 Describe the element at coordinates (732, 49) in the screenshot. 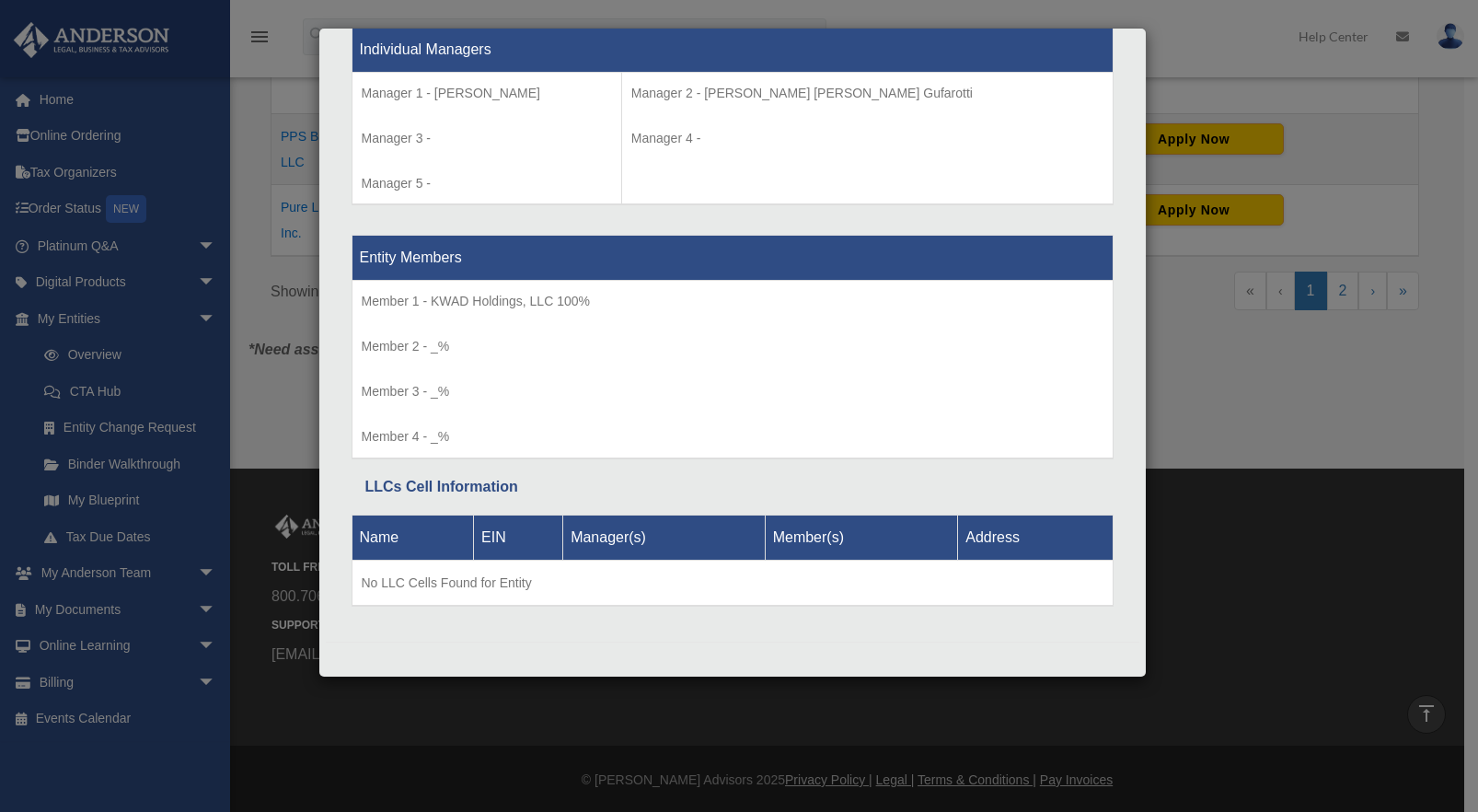

I see `th: Individual Managers` at that location.